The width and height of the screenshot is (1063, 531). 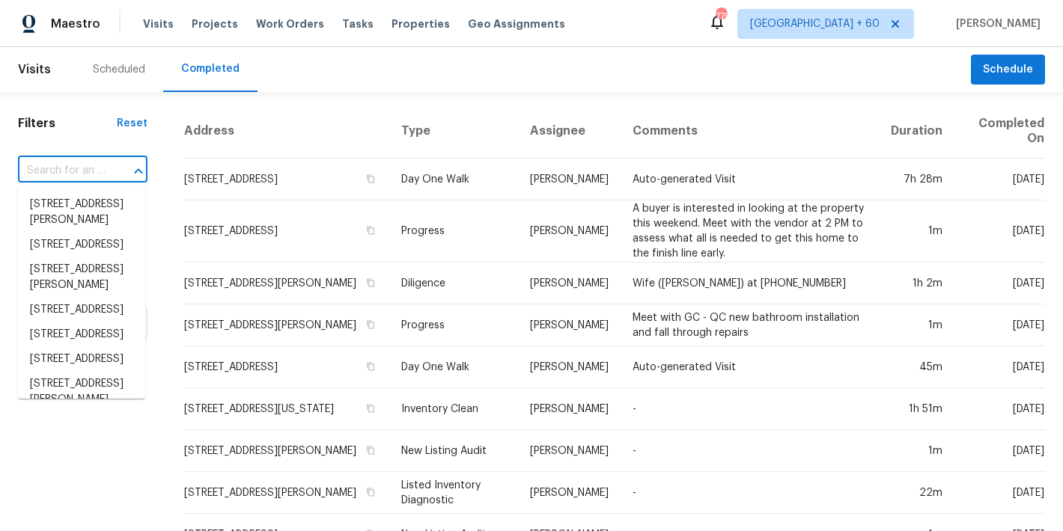 What do you see at coordinates (1007, 70) in the screenshot?
I see `span: Schedule` at bounding box center [1007, 70].